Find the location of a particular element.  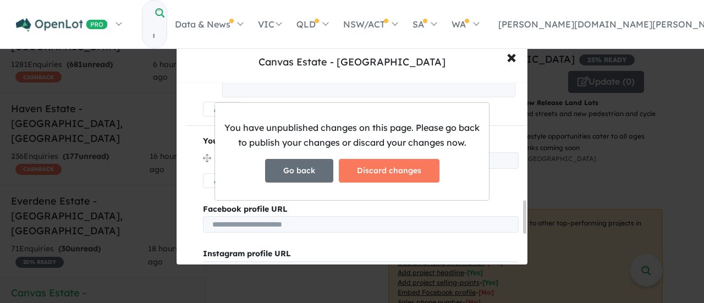

a: QLD is located at coordinates (312, 24).